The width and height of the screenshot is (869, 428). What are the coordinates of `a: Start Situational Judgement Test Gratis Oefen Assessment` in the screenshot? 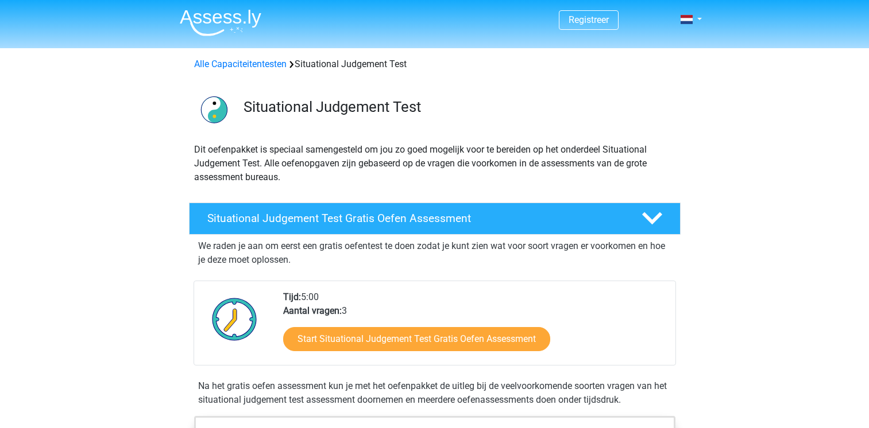 It's located at (416, 339).